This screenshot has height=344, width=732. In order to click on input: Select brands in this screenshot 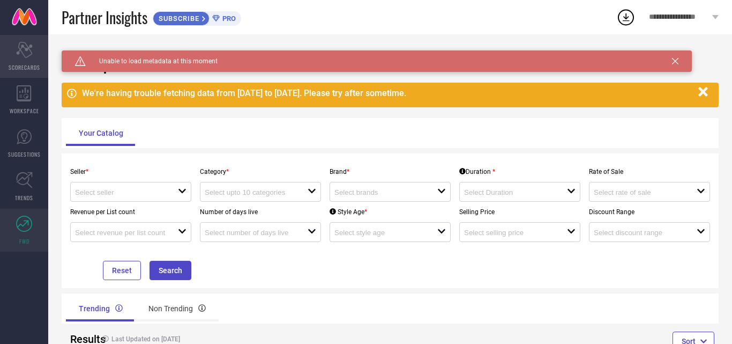, I will do `click(381, 192)`.